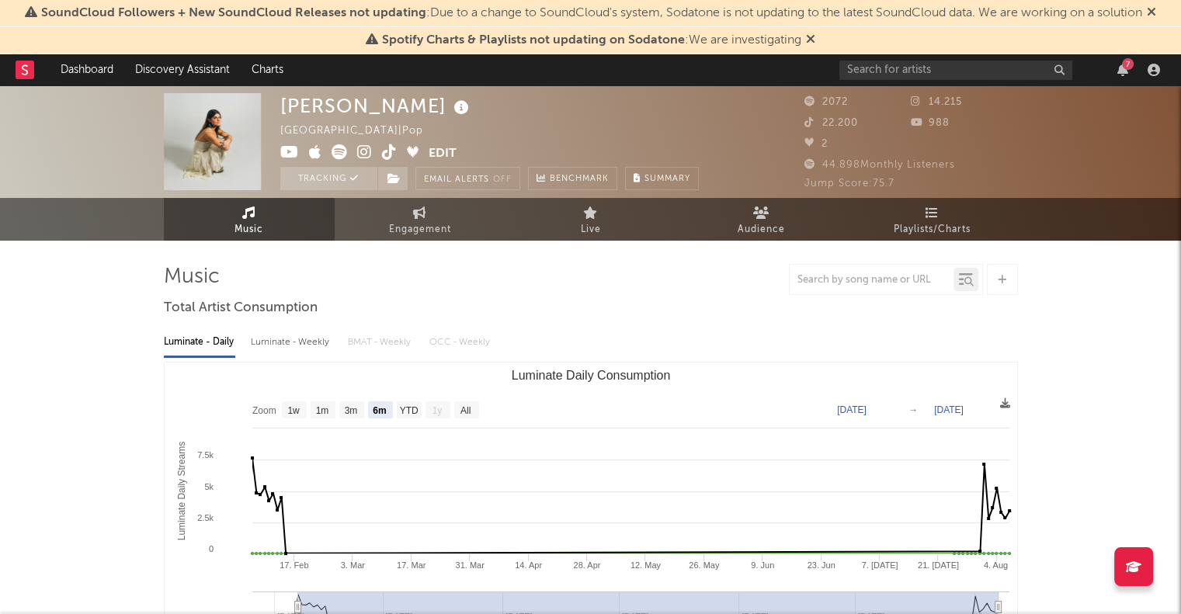 The height and width of the screenshot is (614, 1181). What do you see at coordinates (826, 102) in the screenshot?
I see `span: 2072` at bounding box center [826, 102].